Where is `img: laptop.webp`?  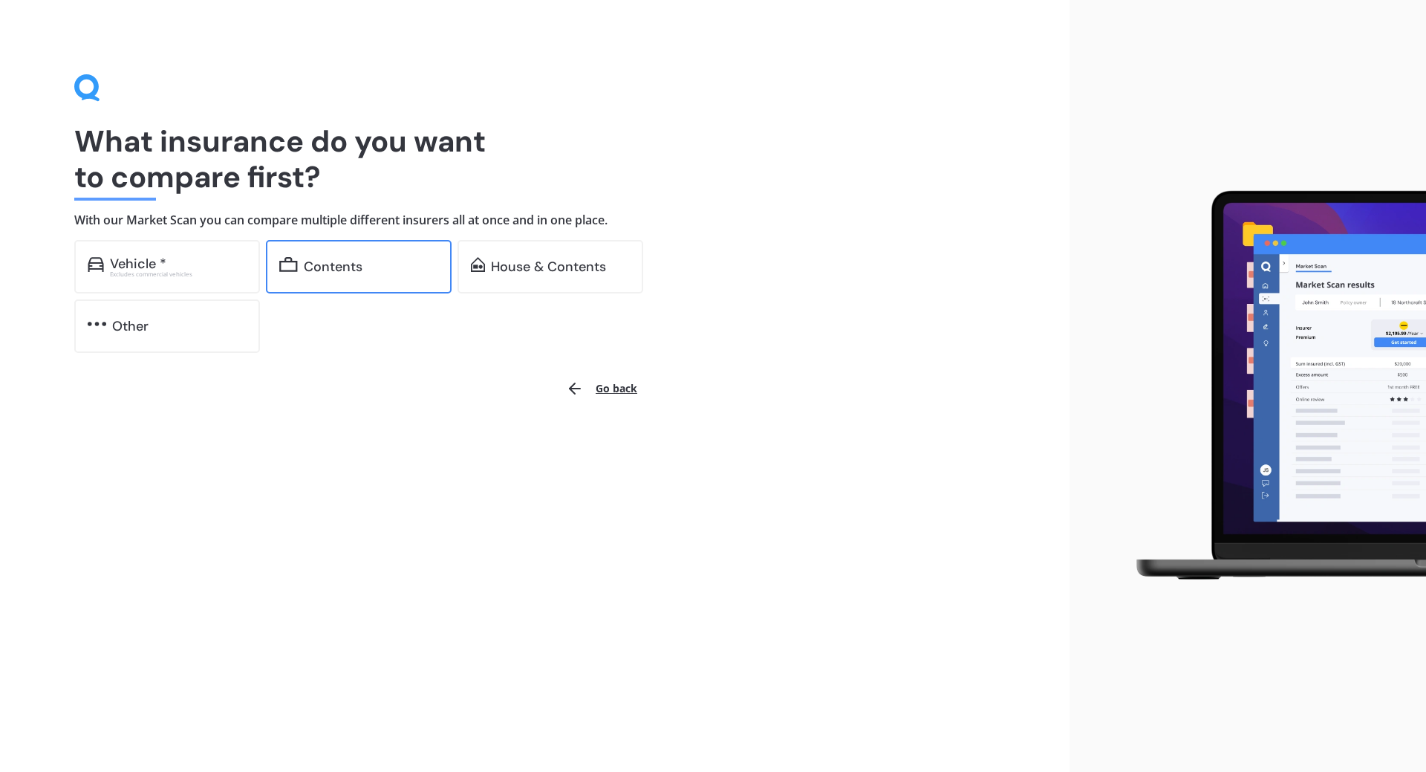
img: laptop.webp is located at coordinates (1270, 386).